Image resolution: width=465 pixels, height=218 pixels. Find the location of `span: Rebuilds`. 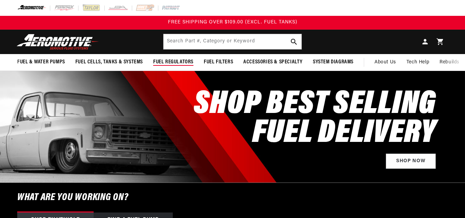

span: Rebuilds is located at coordinates (449, 62).